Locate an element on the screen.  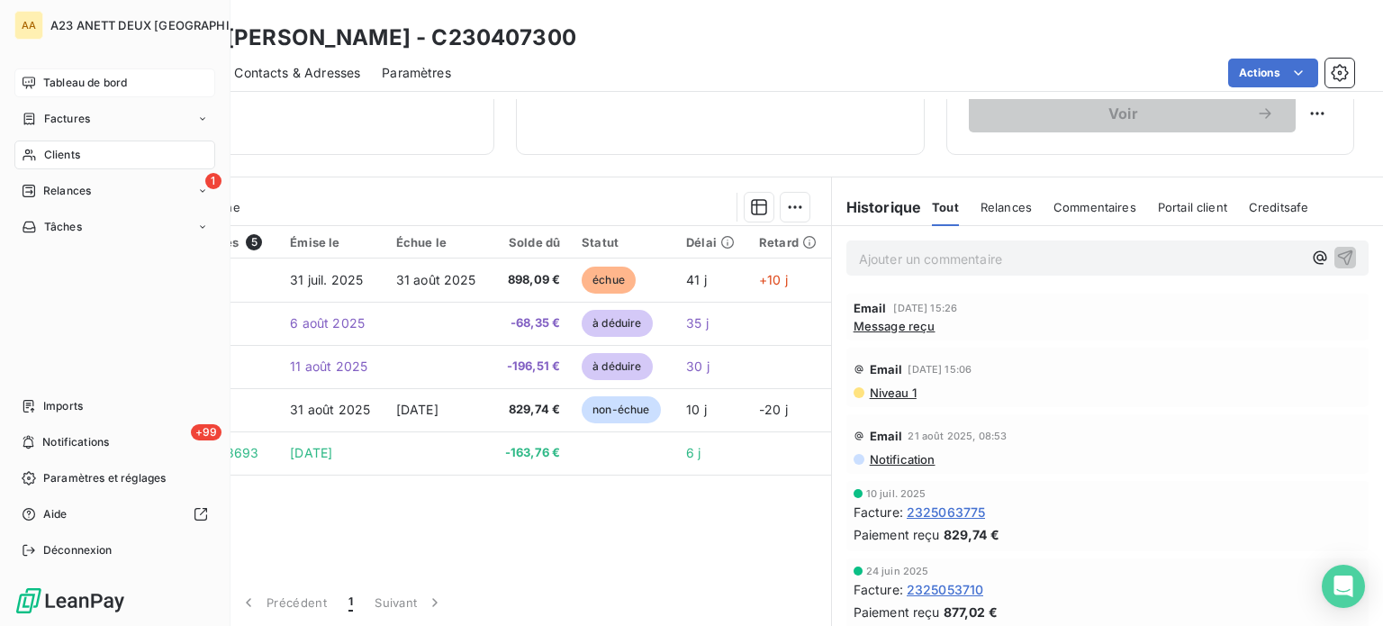
button: Précédent is located at coordinates (283, 603).